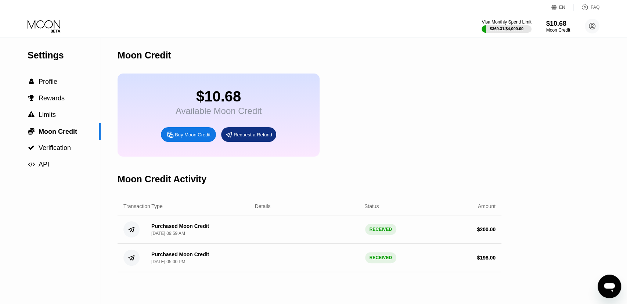  Describe the element at coordinates (143, 206) in the screenshot. I see `div: Transaction Type` at that location.